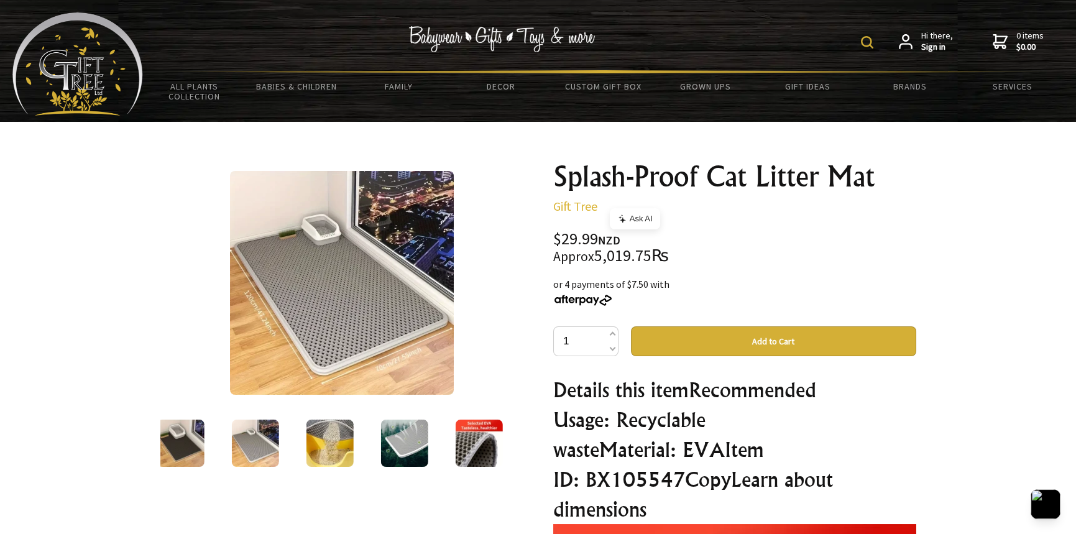  Describe the element at coordinates (1013, 86) in the screenshot. I see `a: Services` at that location.